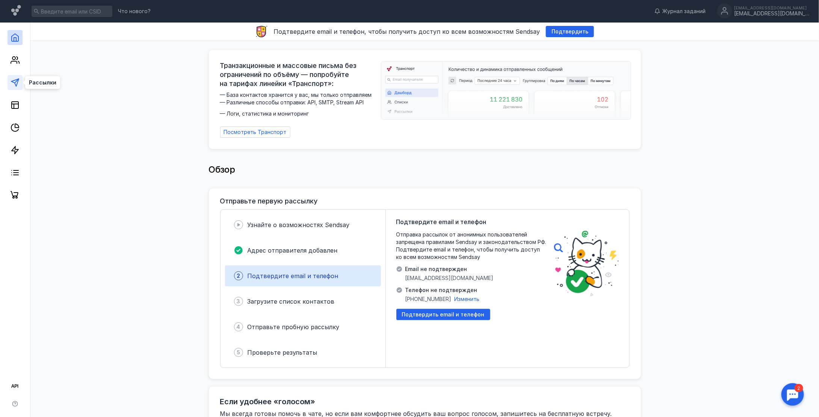 The image size is (819, 417). Describe the element at coordinates (586, 264) in the screenshot. I see `img: poster` at that location.